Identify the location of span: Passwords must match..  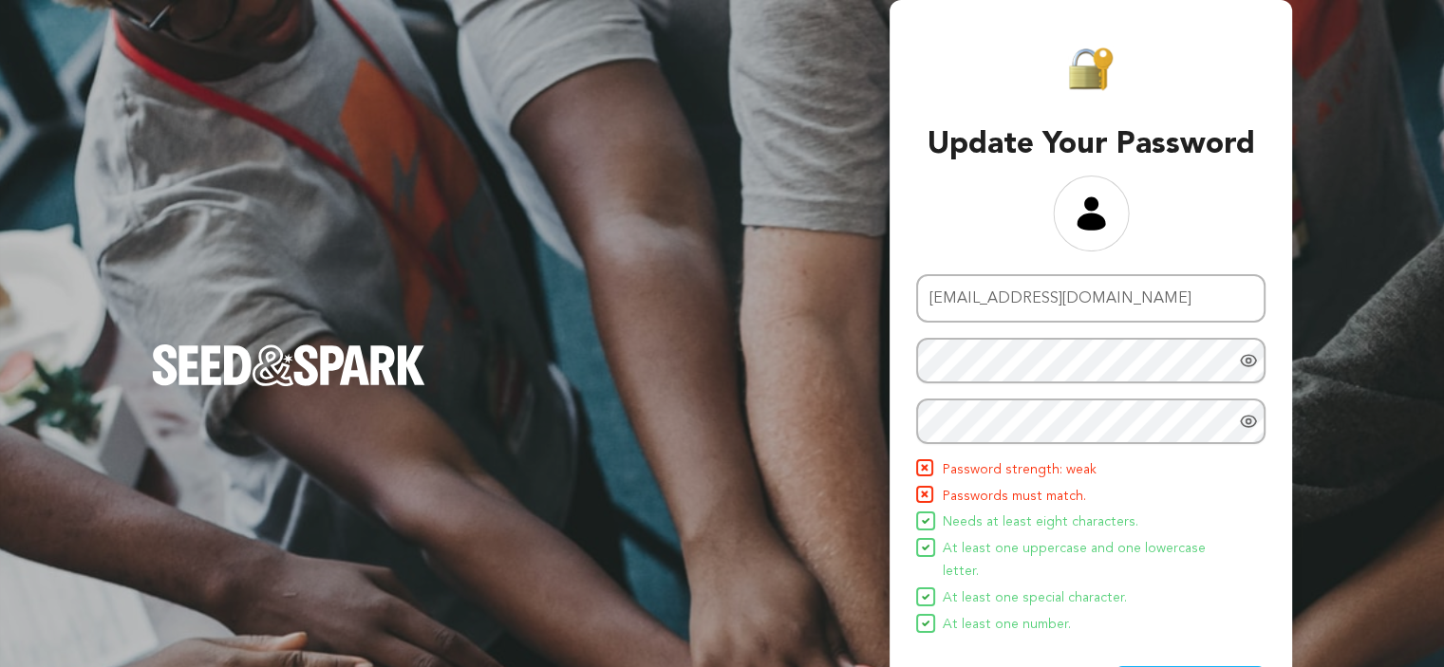
(1014, 497).